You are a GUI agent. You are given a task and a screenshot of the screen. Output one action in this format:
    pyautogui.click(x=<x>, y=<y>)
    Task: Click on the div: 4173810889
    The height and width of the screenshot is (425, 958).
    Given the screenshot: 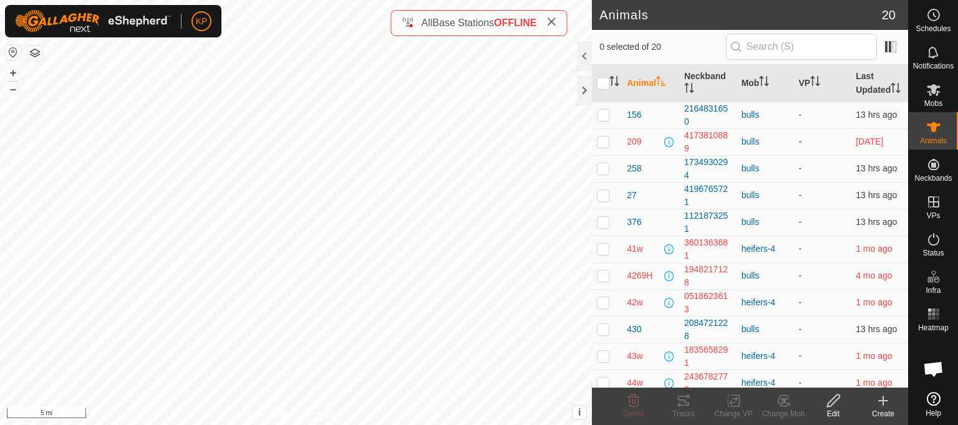 What is the action you would take?
    pyautogui.click(x=708, y=142)
    